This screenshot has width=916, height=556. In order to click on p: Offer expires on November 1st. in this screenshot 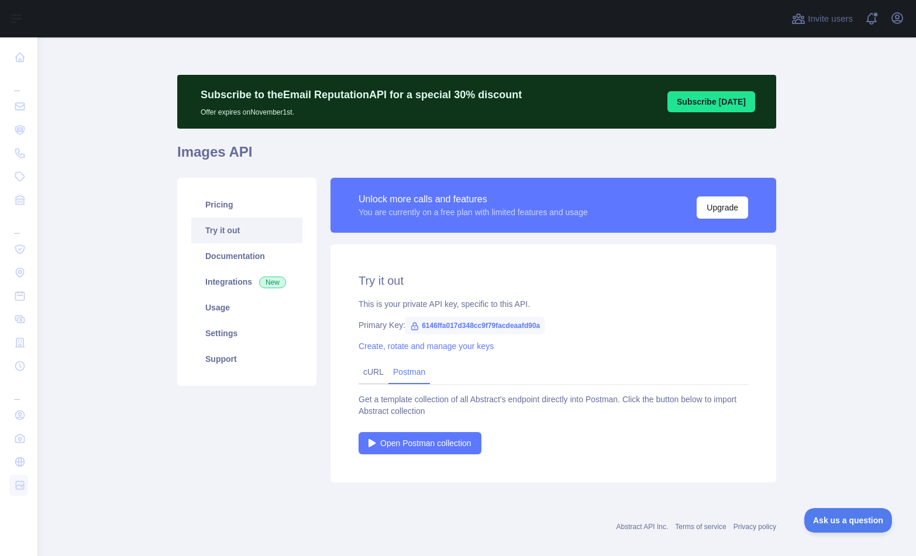, I will do `click(361, 110)`.